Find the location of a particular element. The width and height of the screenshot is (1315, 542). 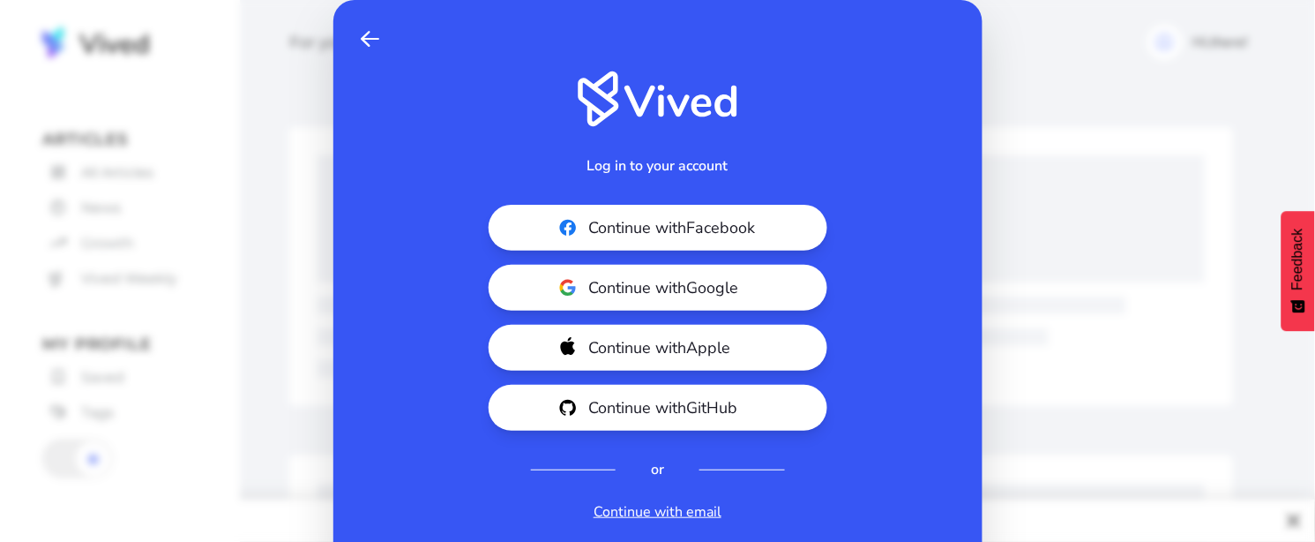

button: Continue withGitHub is located at coordinates (658, 408).